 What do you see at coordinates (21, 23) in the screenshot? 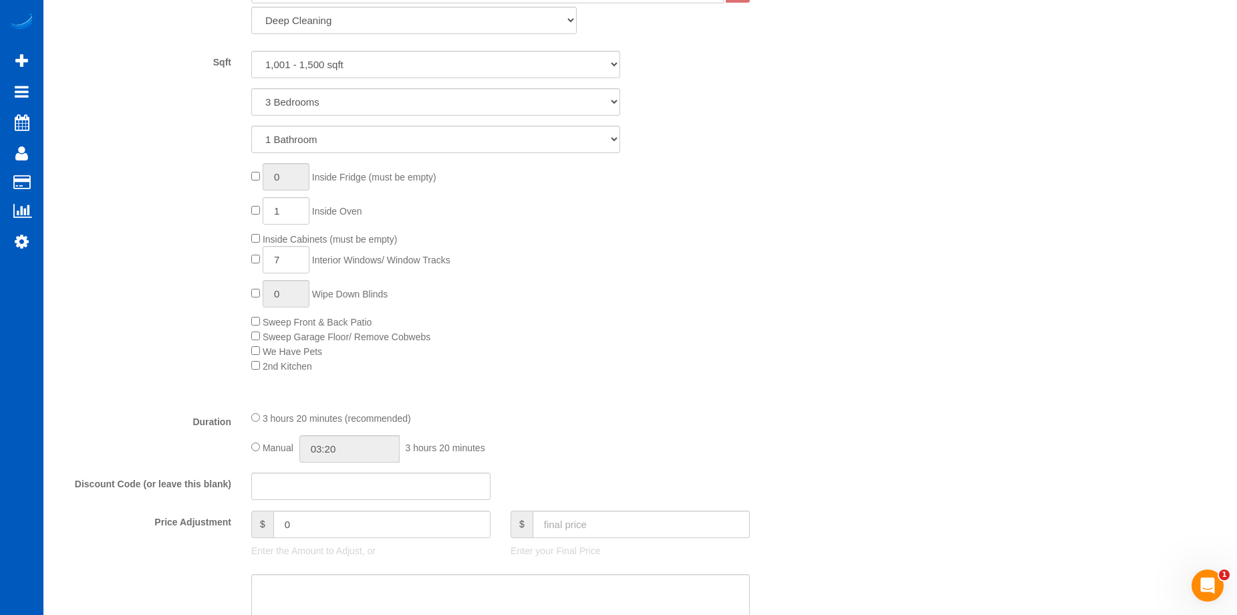
I see `img: Automaid Logo` at bounding box center [21, 23].